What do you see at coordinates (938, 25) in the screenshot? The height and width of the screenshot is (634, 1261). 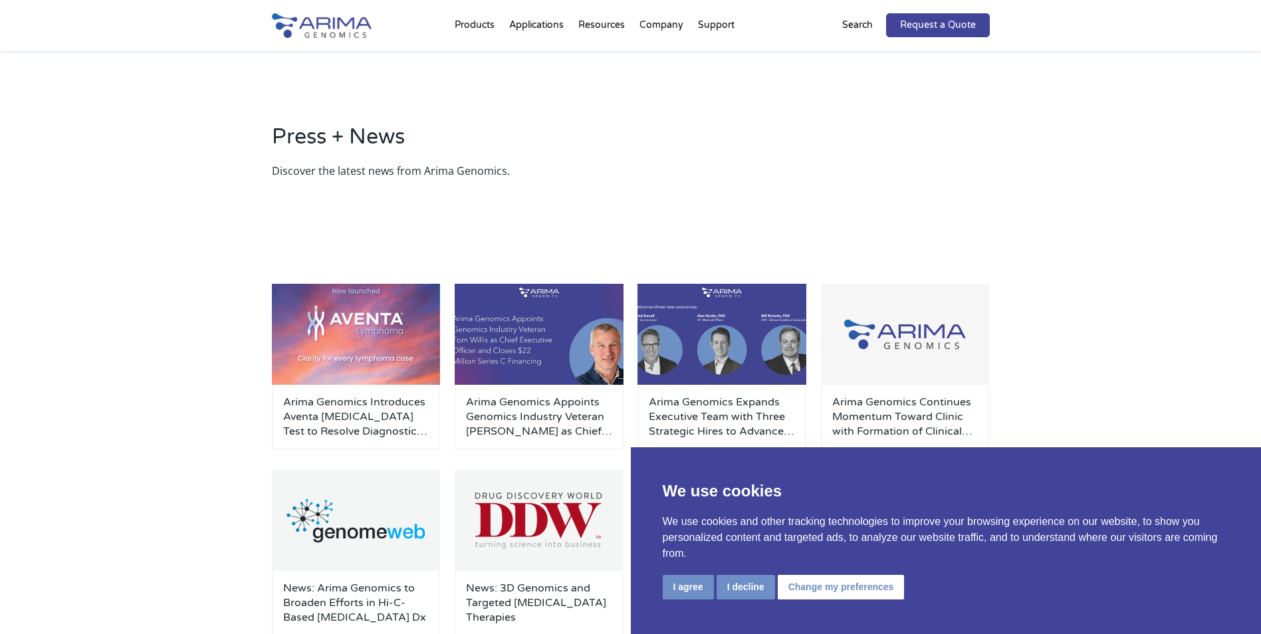 I see `a: Request a Quote` at bounding box center [938, 25].